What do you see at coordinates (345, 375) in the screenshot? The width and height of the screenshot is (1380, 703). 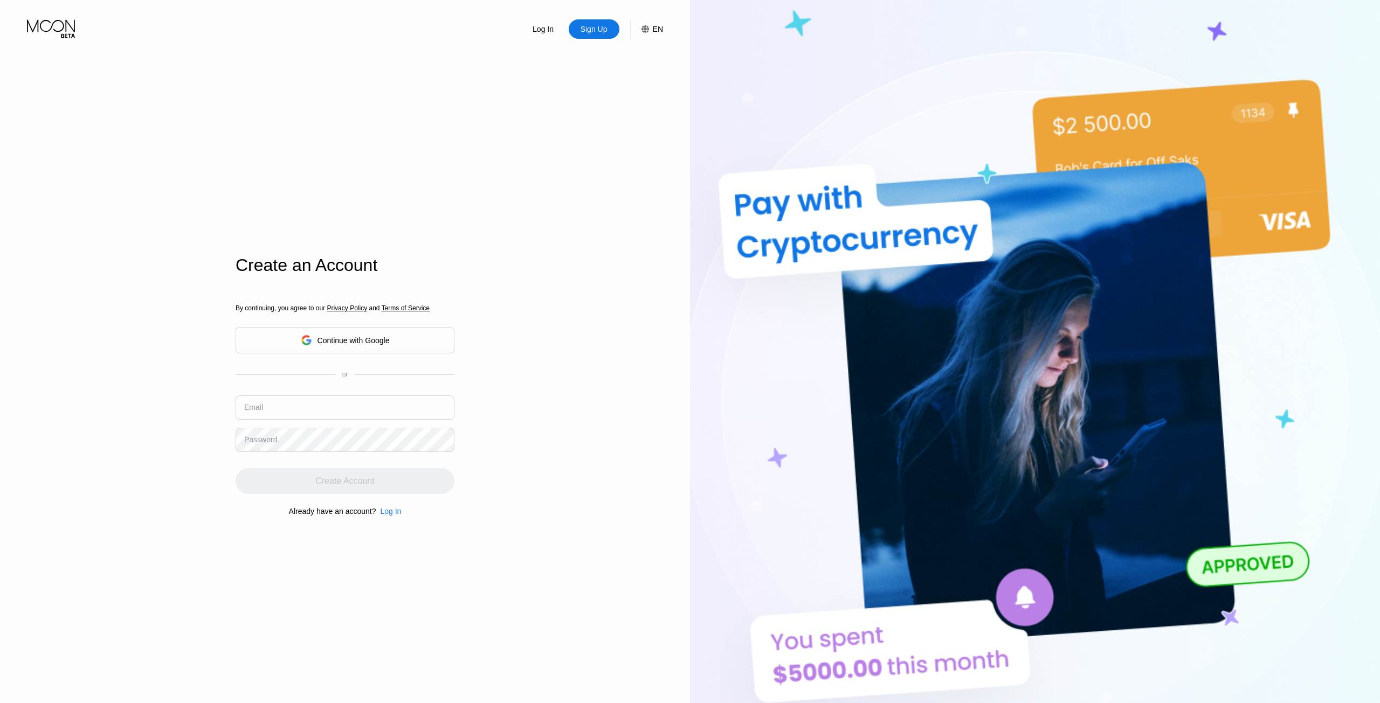 I see `div: or` at bounding box center [345, 375].